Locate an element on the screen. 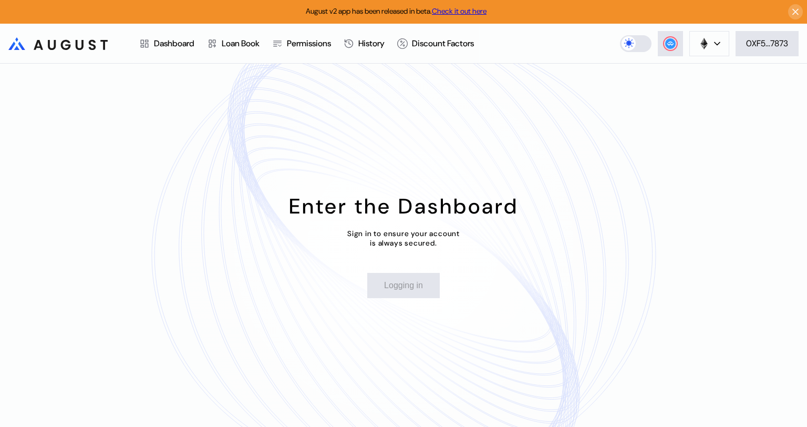 The height and width of the screenshot is (427, 807). div: Sign in to ensure your account is always secured. is located at coordinates (403, 238).